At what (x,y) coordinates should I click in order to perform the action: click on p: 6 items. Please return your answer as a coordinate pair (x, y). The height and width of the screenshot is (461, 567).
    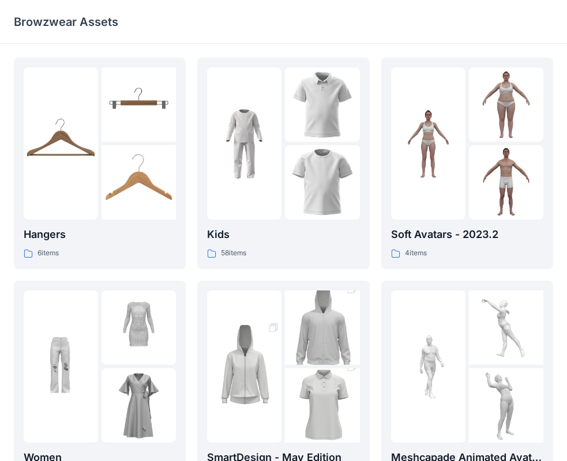
    Looking at the image, I should click on (48, 253).